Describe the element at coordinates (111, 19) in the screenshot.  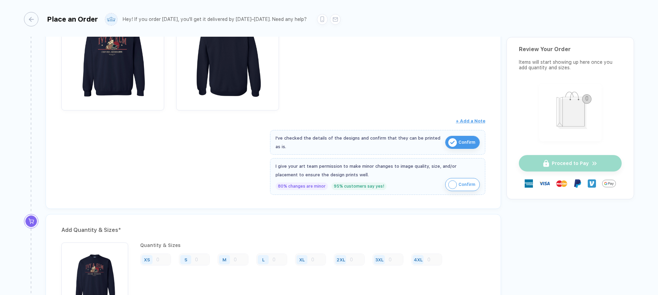
I see `img: user profile` at that location.